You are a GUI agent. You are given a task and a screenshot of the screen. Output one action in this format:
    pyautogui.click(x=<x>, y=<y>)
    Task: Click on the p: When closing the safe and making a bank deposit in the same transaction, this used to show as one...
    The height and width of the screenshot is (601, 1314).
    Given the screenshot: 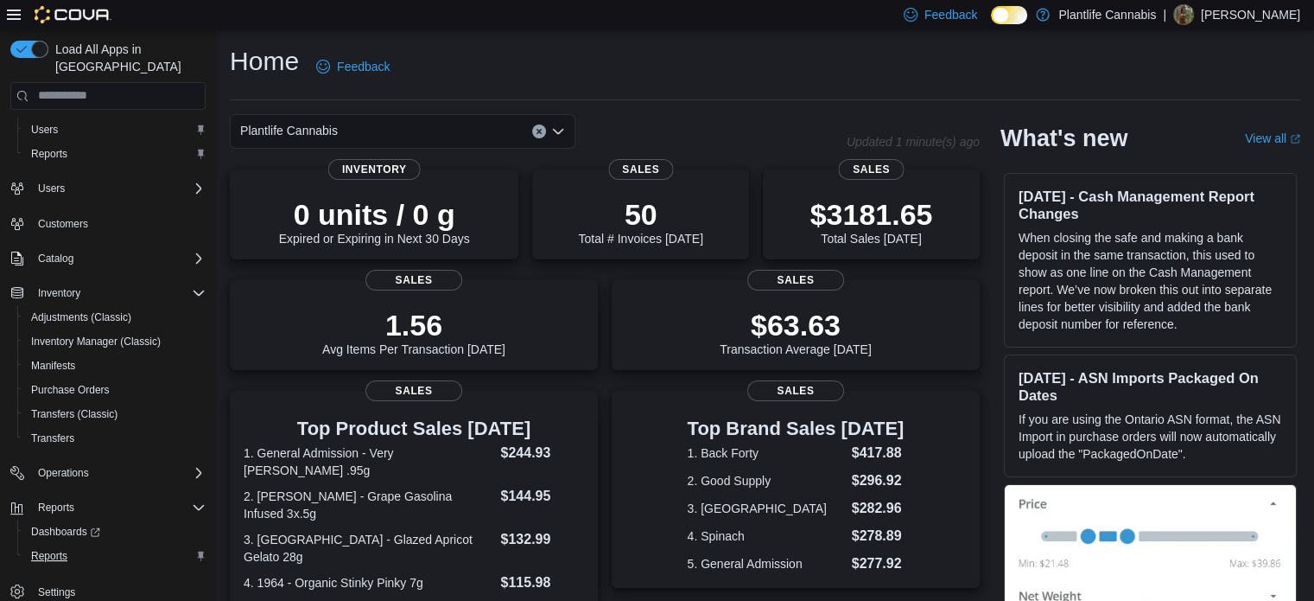 What is the action you would take?
    pyautogui.click(x=1150, y=281)
    